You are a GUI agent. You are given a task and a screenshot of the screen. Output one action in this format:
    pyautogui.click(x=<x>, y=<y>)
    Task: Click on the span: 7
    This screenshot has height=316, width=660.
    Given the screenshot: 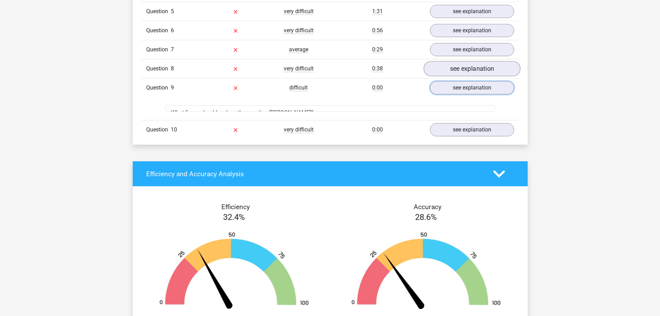 What is the action you would take?
    pyautogui.click(x=172, y=49)
    